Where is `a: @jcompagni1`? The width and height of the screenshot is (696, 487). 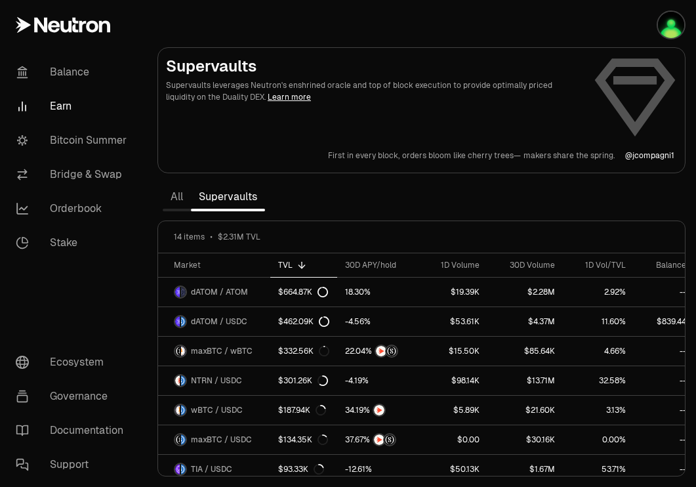
a: @jcompagni1 is located at coordinates (650, 156).